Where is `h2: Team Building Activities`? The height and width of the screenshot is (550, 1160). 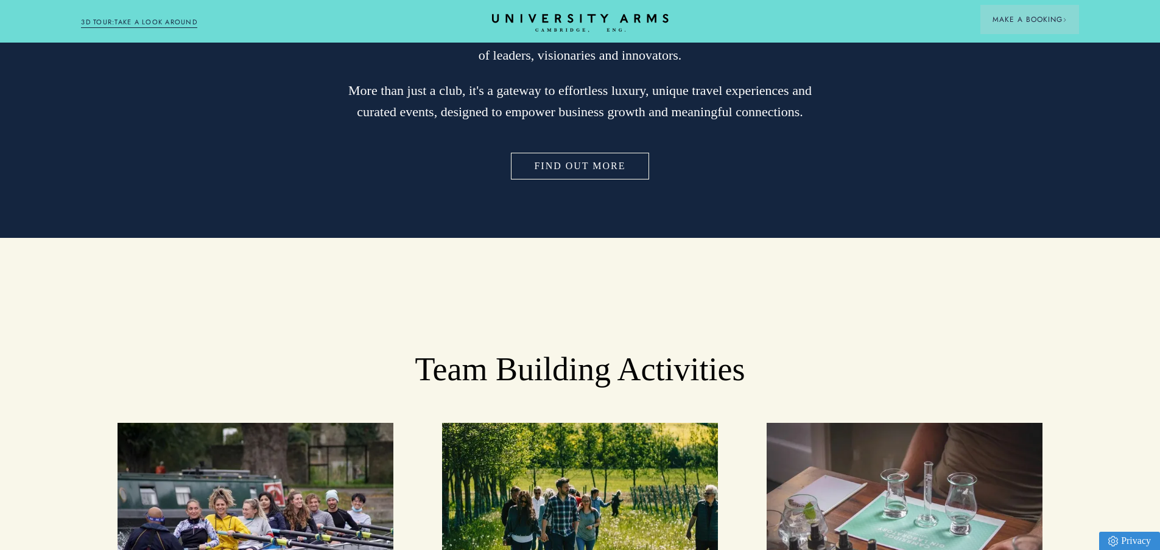
h2: Team Building Activities is located at coordinates (580, 370).